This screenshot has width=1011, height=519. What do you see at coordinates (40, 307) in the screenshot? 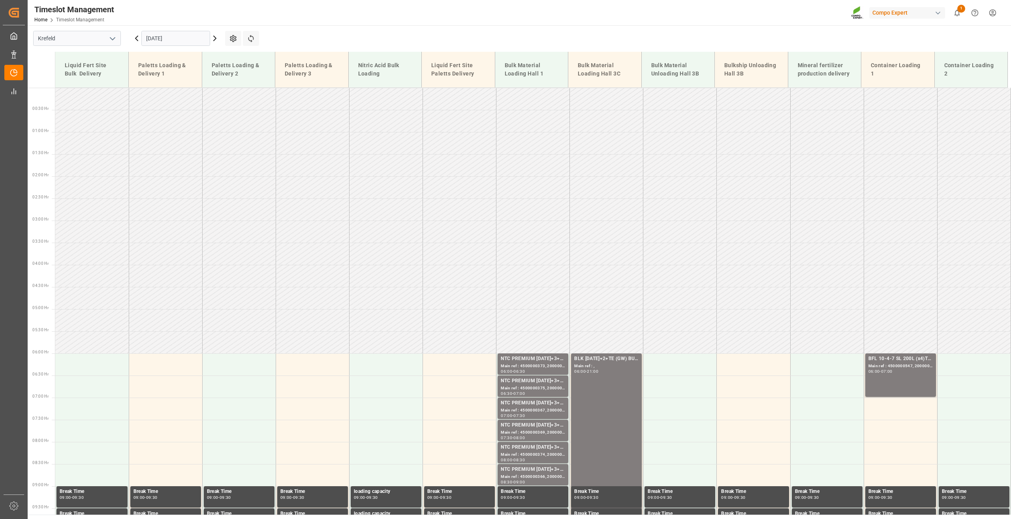
I see `span: 05:00 Hr` at bounding box center [40, 307].